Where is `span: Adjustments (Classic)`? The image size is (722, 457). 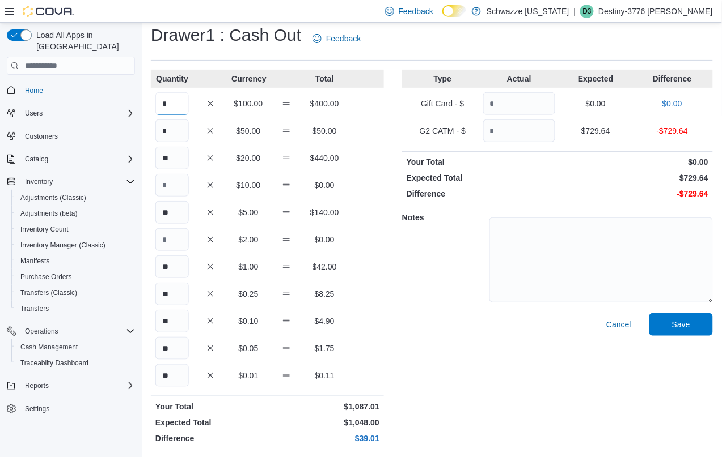 span: Adjustments (Classic) is located at coordinates (75, 198).